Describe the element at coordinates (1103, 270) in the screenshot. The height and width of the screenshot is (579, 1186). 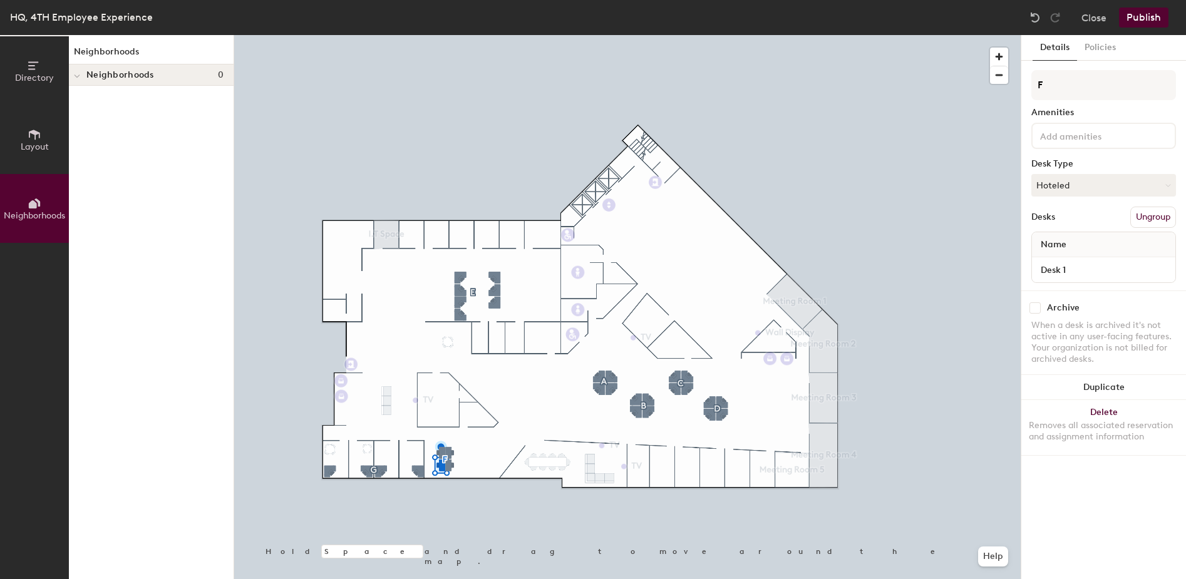
I see `input: Unnamed desk` at that location.